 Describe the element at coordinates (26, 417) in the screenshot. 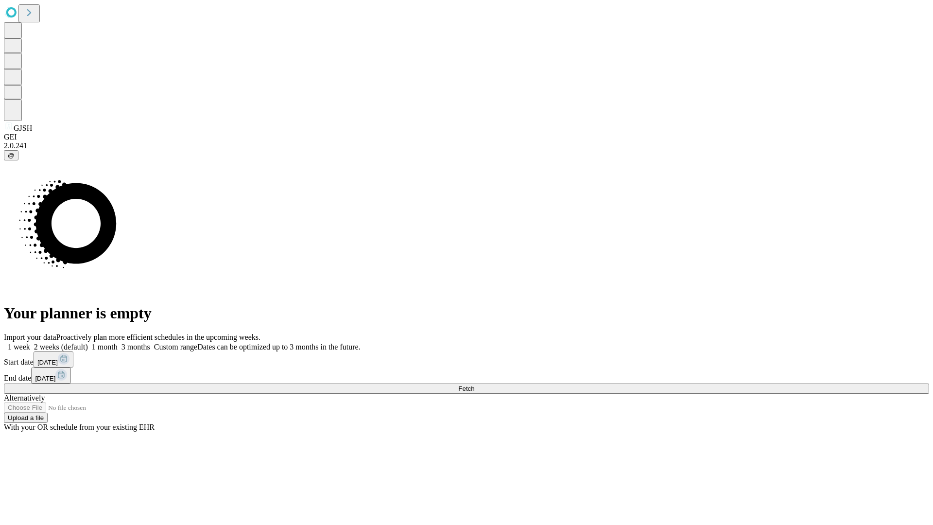

I see `button: Upload a file` at that location.